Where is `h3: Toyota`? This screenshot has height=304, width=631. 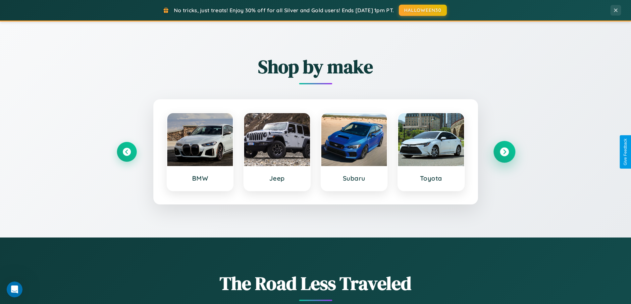
h3: Toyota is located at coordinates (431, 178).